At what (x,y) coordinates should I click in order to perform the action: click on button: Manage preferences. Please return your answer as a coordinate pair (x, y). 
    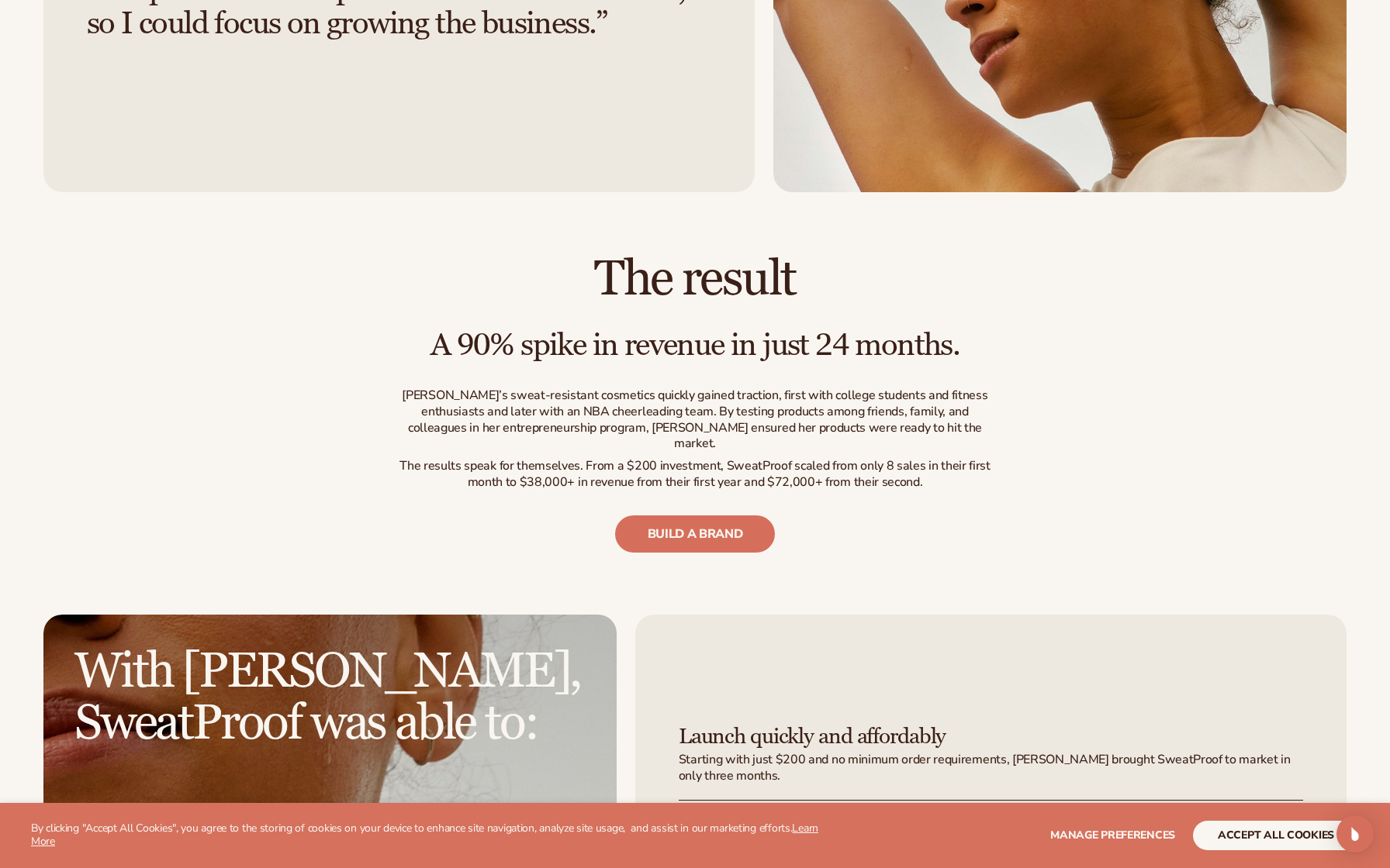
    Looking at the image, I should click on (1112, 836).